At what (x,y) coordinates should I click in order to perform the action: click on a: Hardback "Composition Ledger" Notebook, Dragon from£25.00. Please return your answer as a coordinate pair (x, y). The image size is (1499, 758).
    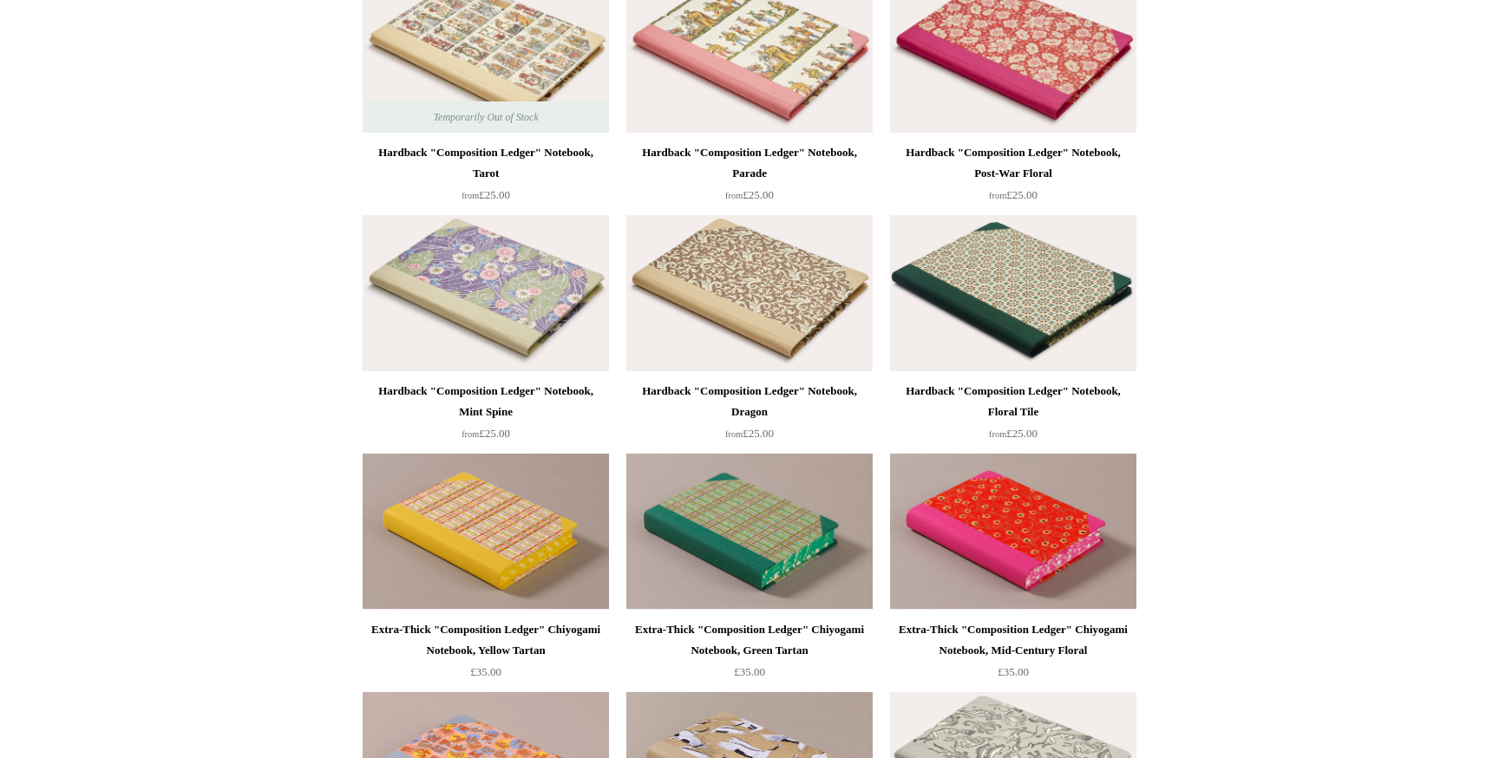
    Looking at the image, I should click on (749, 416).